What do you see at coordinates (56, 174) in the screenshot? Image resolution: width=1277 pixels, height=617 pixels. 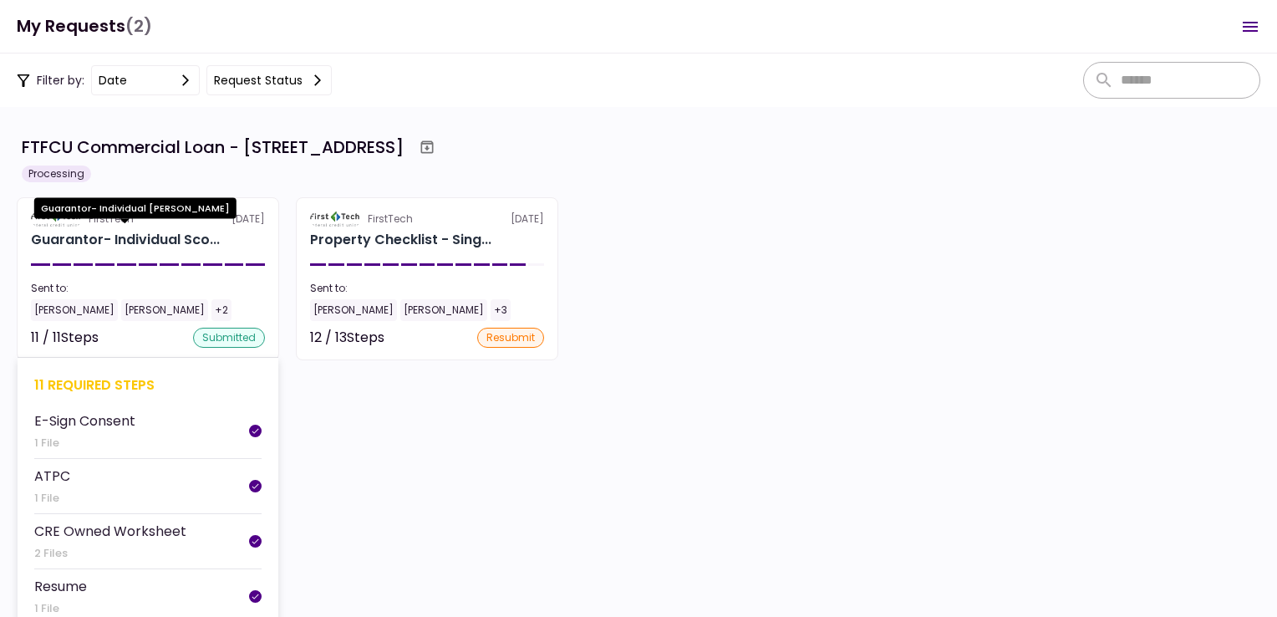 I see `div: Processing` at bounding box center [56, 174].